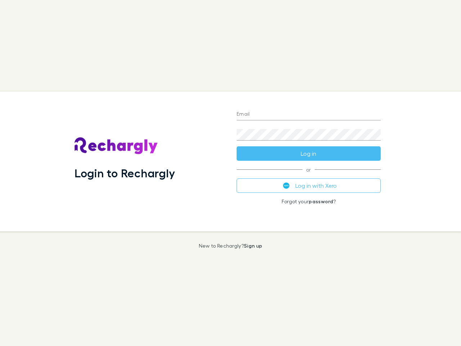 Image resolution: width=461 pixels, height=346 pixels. Describe the element at coordinates (125, 173) in the screenshot. I see `h1: Login to Rechargly` at that location.